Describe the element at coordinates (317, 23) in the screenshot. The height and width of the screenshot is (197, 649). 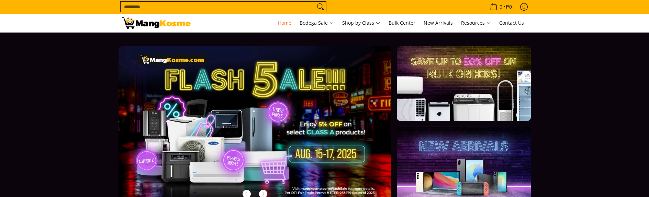
I see `span: Bodega Sale` at that location.